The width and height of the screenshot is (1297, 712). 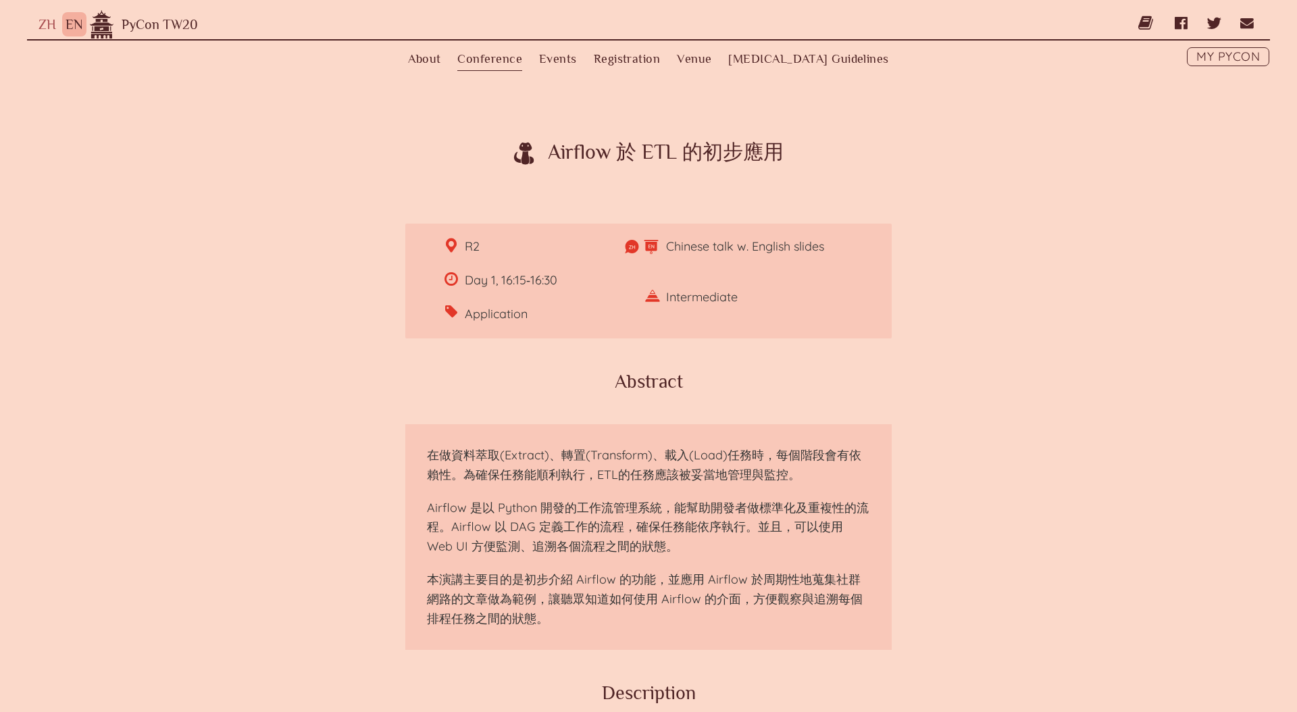 I want to click on button: ZH, so click(x=47, y=24).